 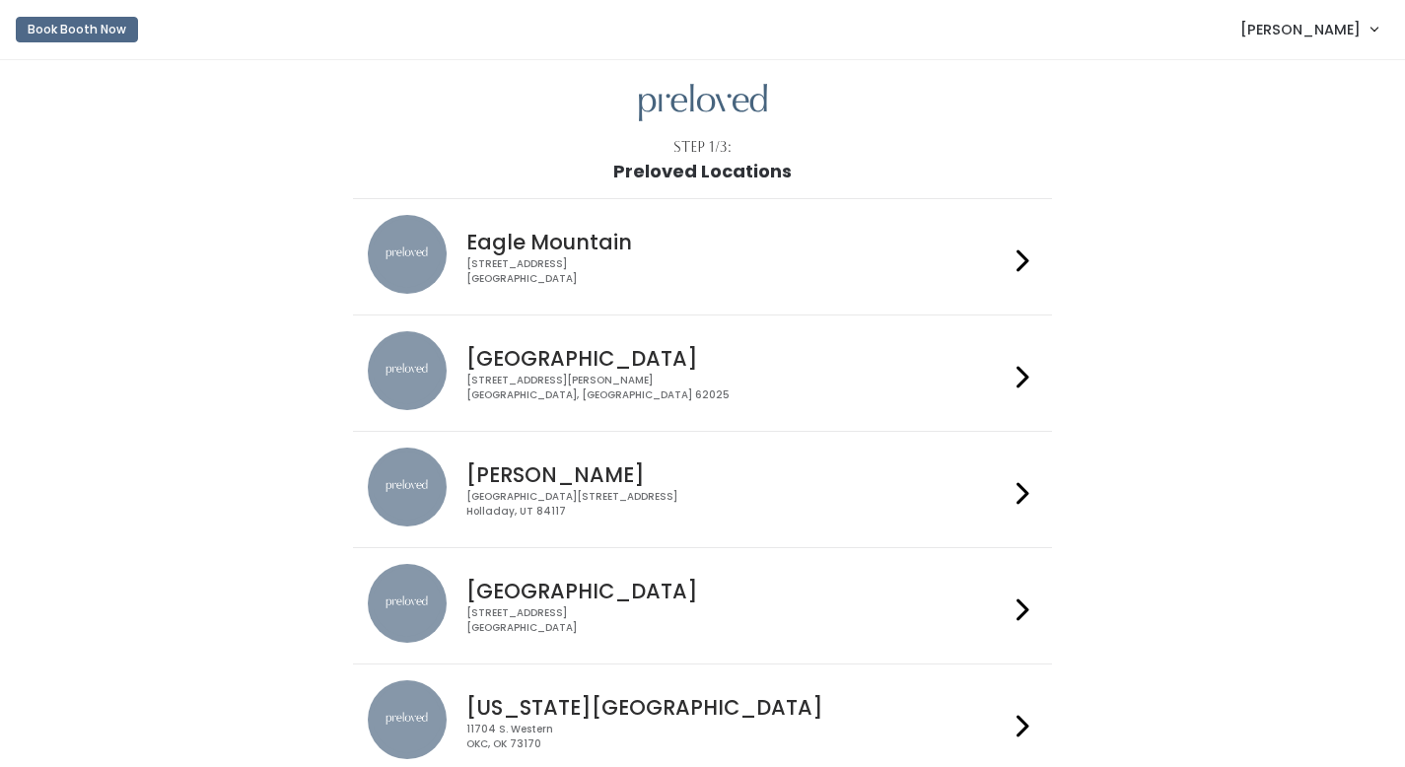 What do you see at coordinates (702, 172) in the screenshot?
I see `h1: Preloved Locations` at bounding box center [702, 172].